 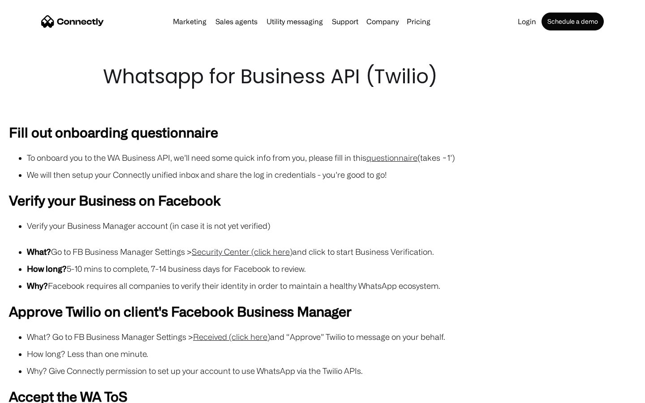 I want to click on ul: Language list, so click(x=36, y=393).